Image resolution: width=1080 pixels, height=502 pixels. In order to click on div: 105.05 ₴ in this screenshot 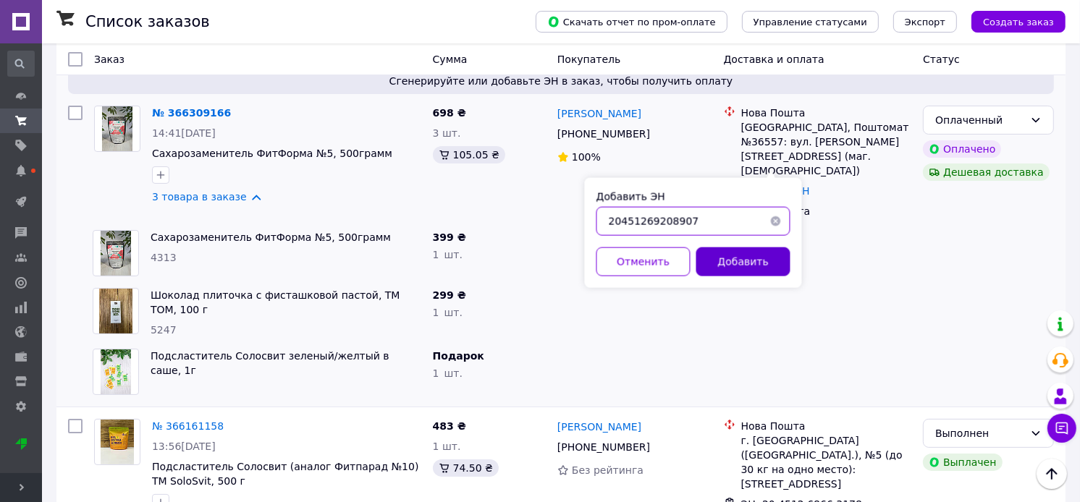, I will do `click(469, 155)`.